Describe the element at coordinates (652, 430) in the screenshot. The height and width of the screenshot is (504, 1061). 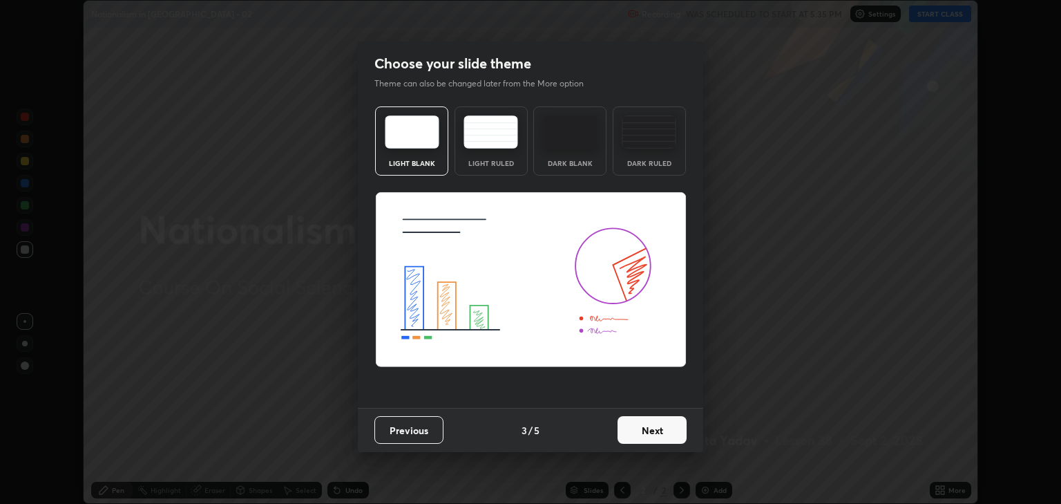
I see `button: Next` at that location.